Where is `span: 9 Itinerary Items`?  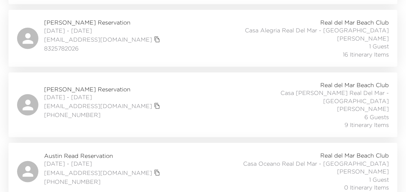
span: 9 Itinerary Items is located at coordinates (366, 125).